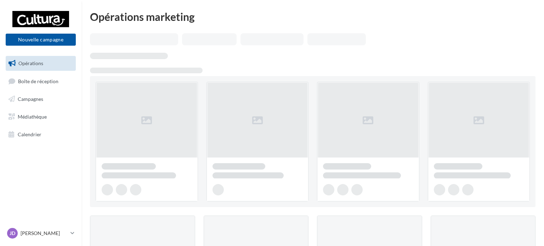 The width and height of the screenshot is (544, 246). I want to click on button: Nouvelle campagne, so click(41, 40).